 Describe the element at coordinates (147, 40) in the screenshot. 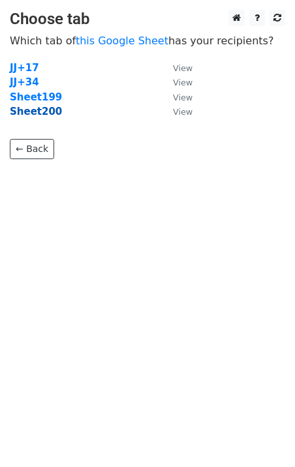

I see `p: Which tab of has your recipients?` at that location.